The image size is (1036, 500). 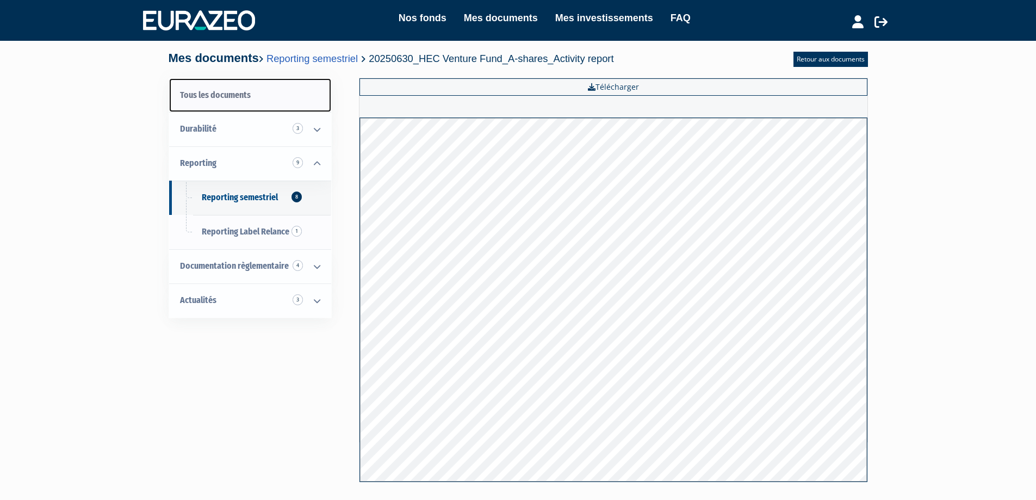 What do you see at coordinates (297, 265) in the screenshot?
I see `span: 4` at bounding box center [297, 265].